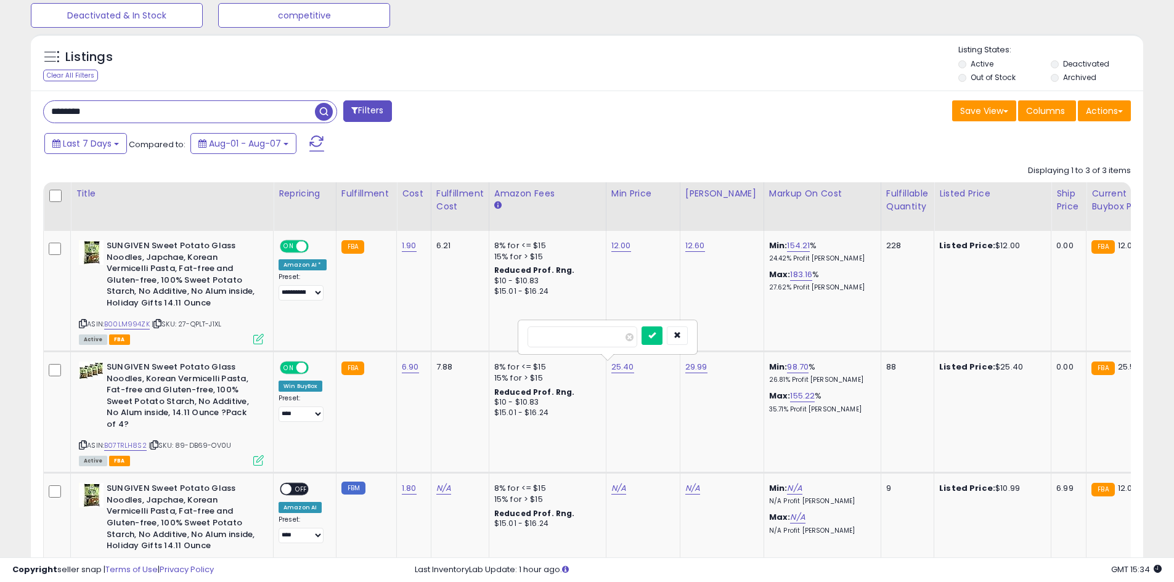  Describe the element at coordinates (366, 194) in the screenshot. I see `div: Fulfillment` at that location.